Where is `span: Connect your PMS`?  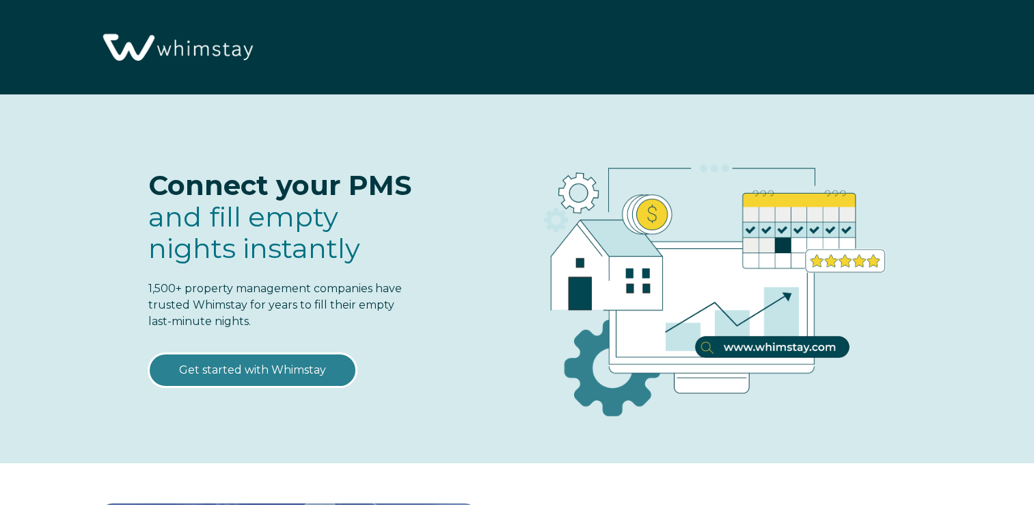 span: Connect your PMS is located at coordinates (280, 185).